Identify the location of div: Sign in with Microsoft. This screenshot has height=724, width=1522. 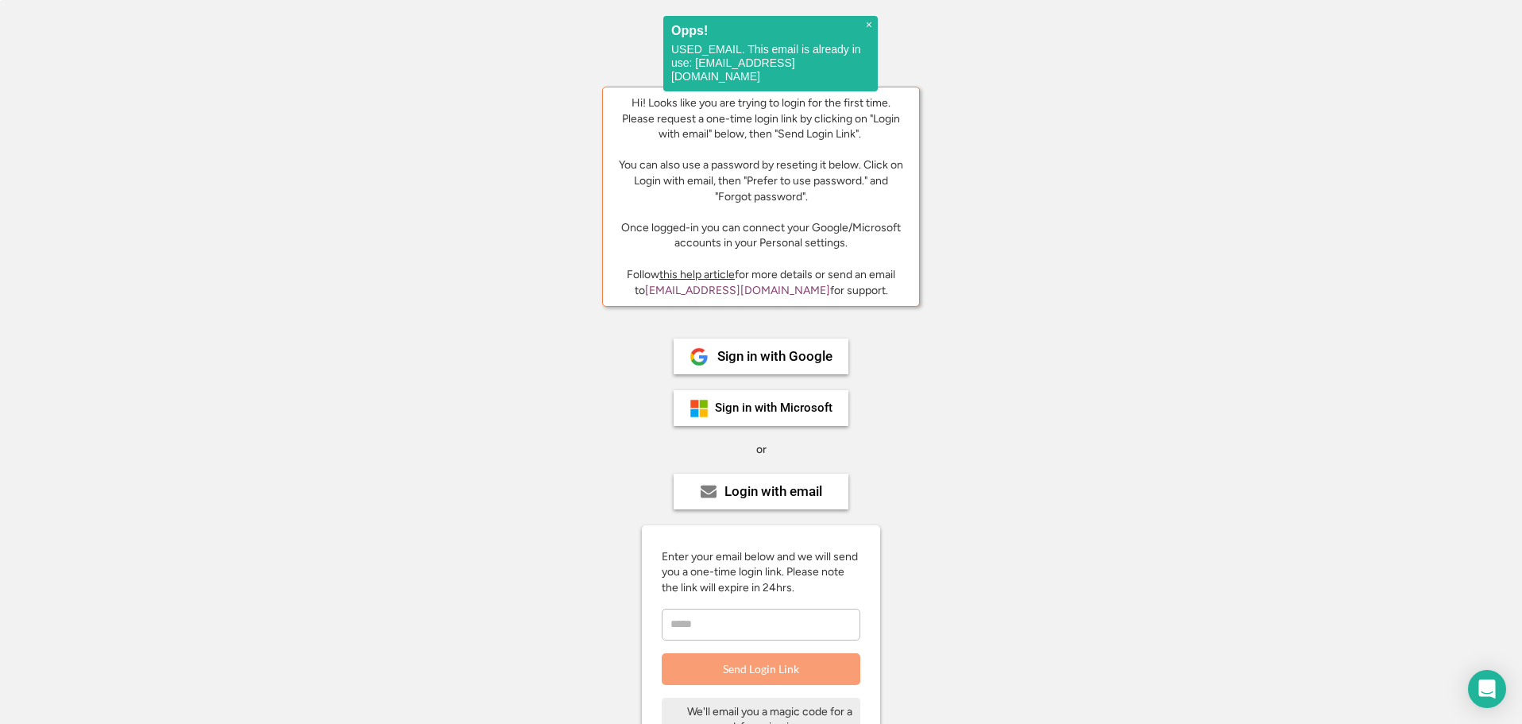
(774, 408).